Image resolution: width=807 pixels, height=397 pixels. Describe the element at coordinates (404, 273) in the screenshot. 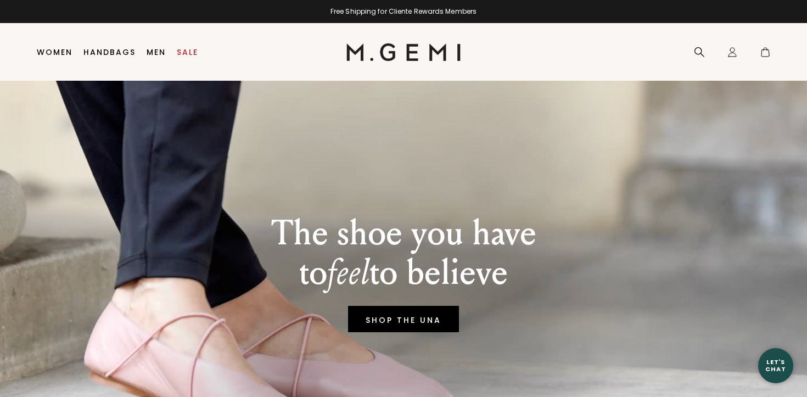

I see `p: to to believe` at that location.